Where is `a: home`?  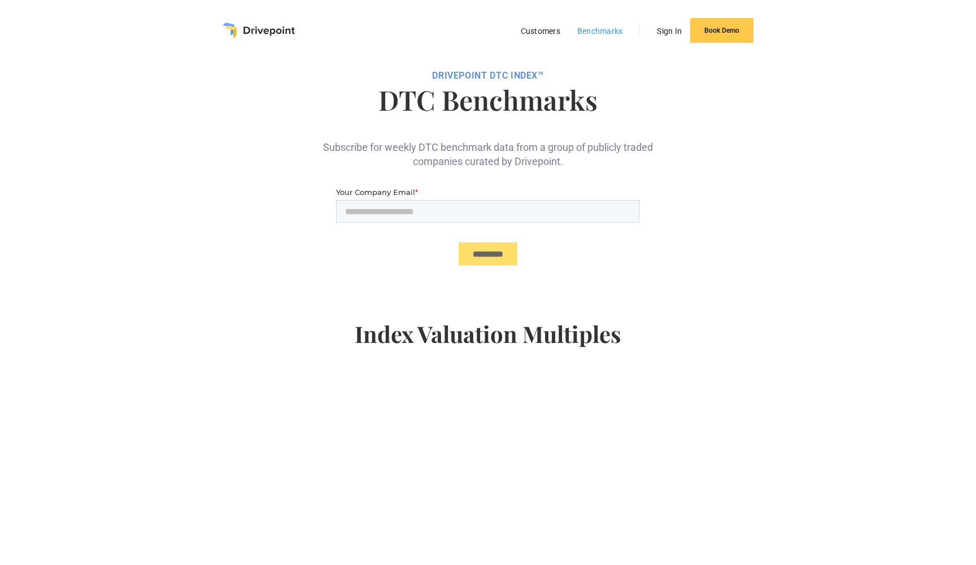
a: home is located at coordinates (259, 30).